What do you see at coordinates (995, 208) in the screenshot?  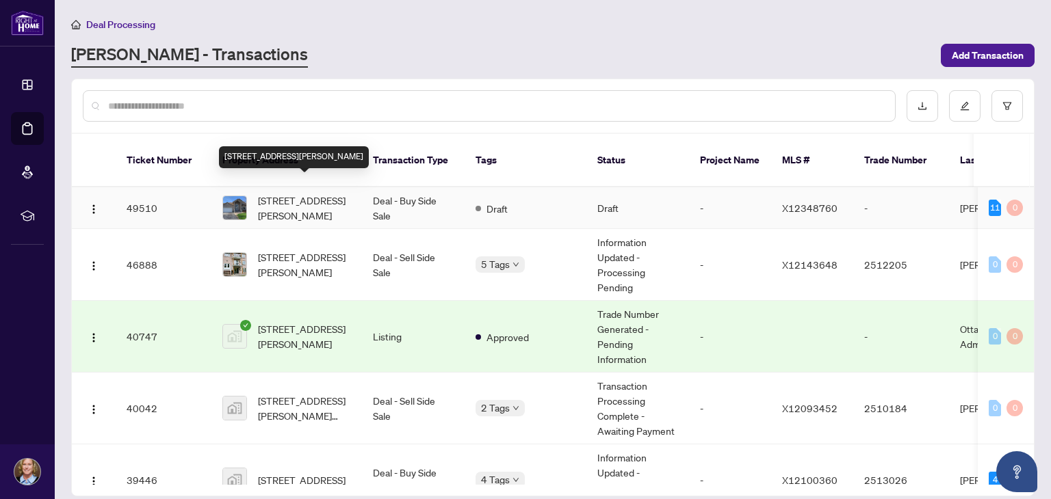 I see `div: 11` at bounding box center [995, 208].